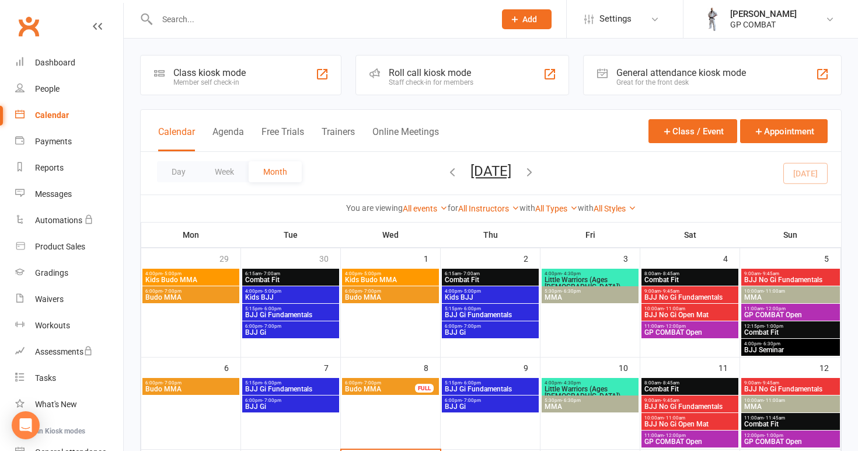  What do you see at coordinates (191, 235) in the screenshot?
I see `th: Mon` at bounding box center [191, 235].